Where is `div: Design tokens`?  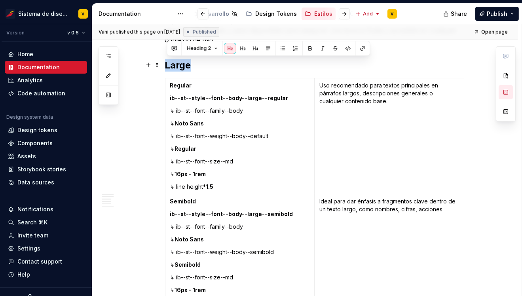
div: Design tokens is located at coordinates (37, 130).